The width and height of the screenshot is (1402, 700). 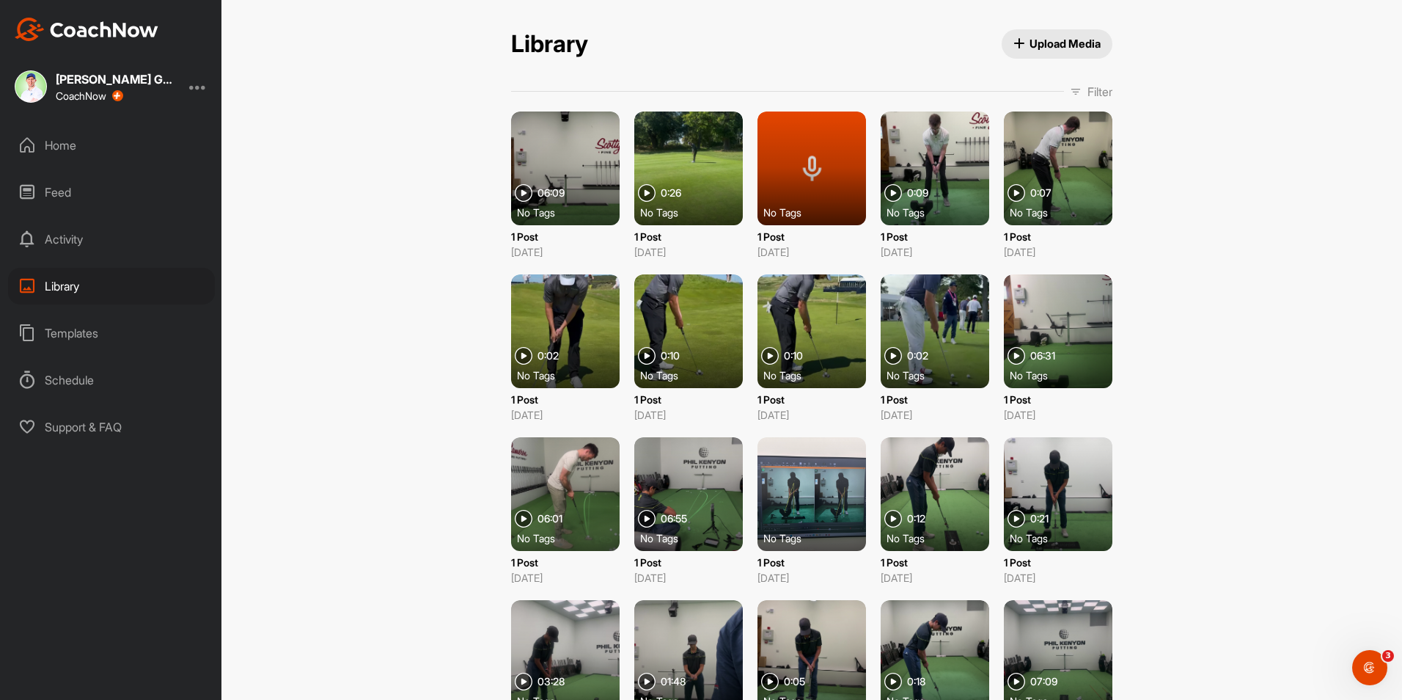 I want to click on p: Filter, so click(x=1100, y=92).